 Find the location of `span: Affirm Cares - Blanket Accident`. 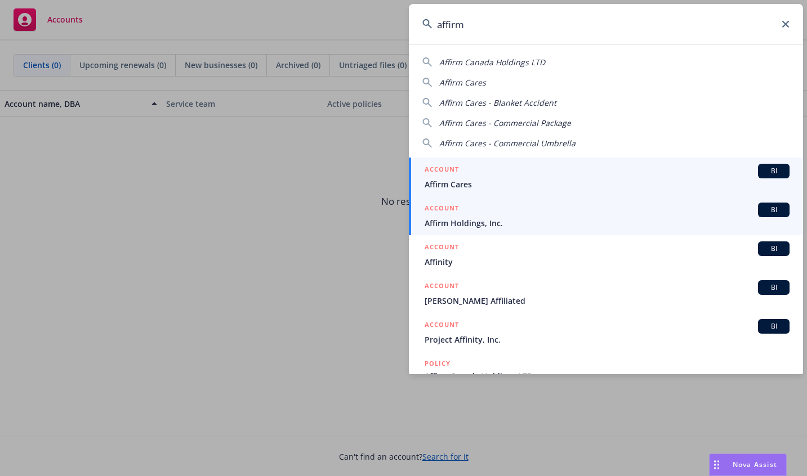

span: Affirm Cares - Blanket Accident is located at coordinates (498, 102).